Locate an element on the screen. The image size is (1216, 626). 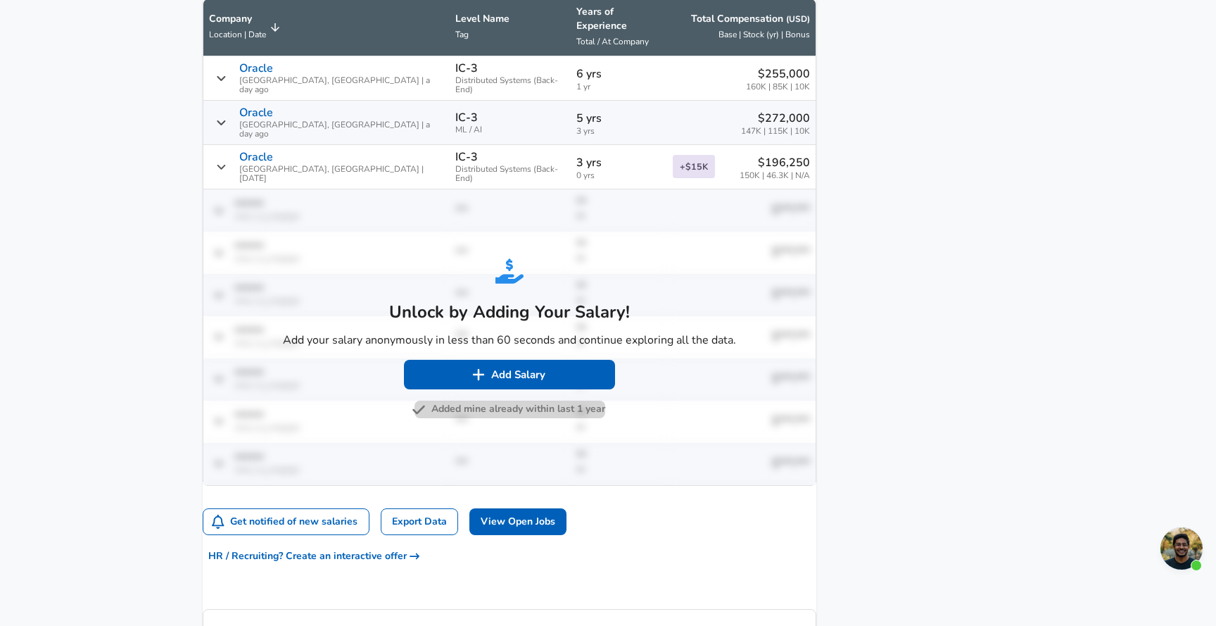
button: Get notified of new salaries is located at coordinates (286, 521).